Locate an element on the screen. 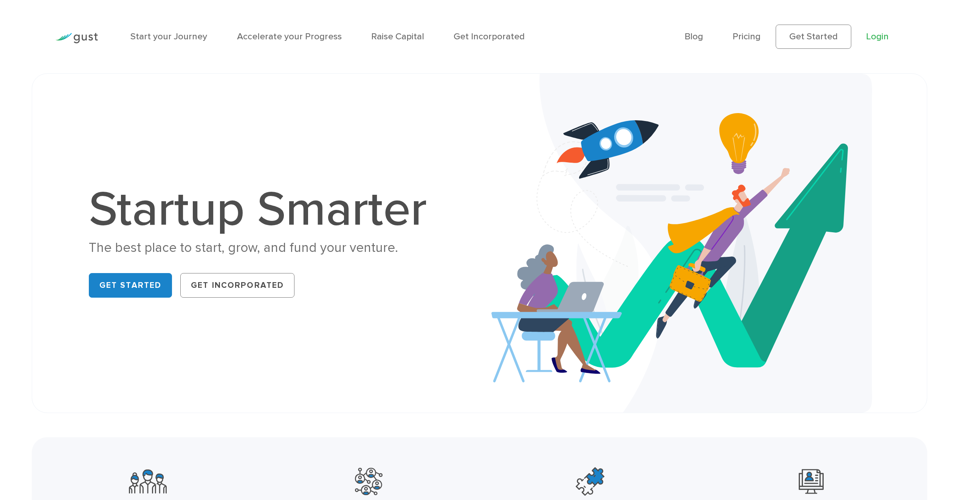 The width and height of the screenshot is (959, 500). img: Gust Logo is located at coordinates (77, 38).